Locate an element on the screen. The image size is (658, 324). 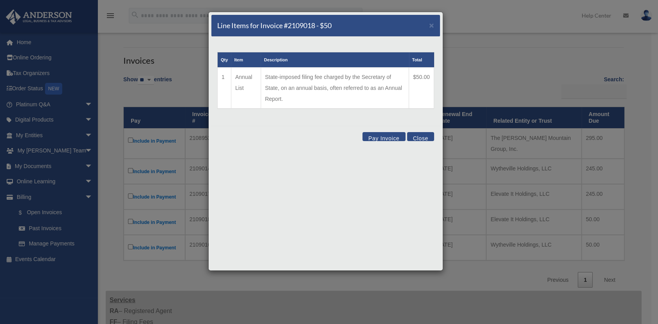
th: Qty is located at coordinates (224, 60).